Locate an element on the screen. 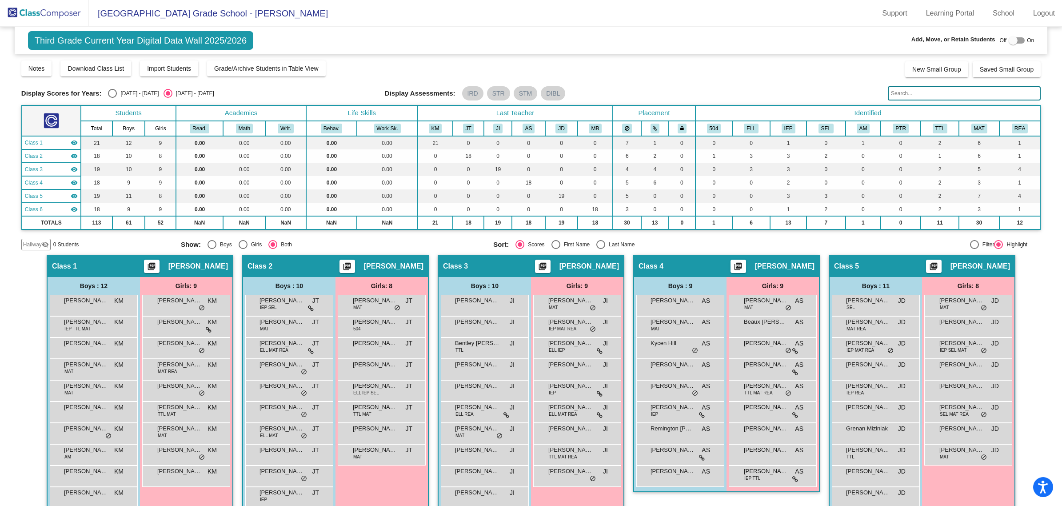 Image resolution: width=1062 pixels, height=506 pixels. div: Both is located at coordinates (284, 244).